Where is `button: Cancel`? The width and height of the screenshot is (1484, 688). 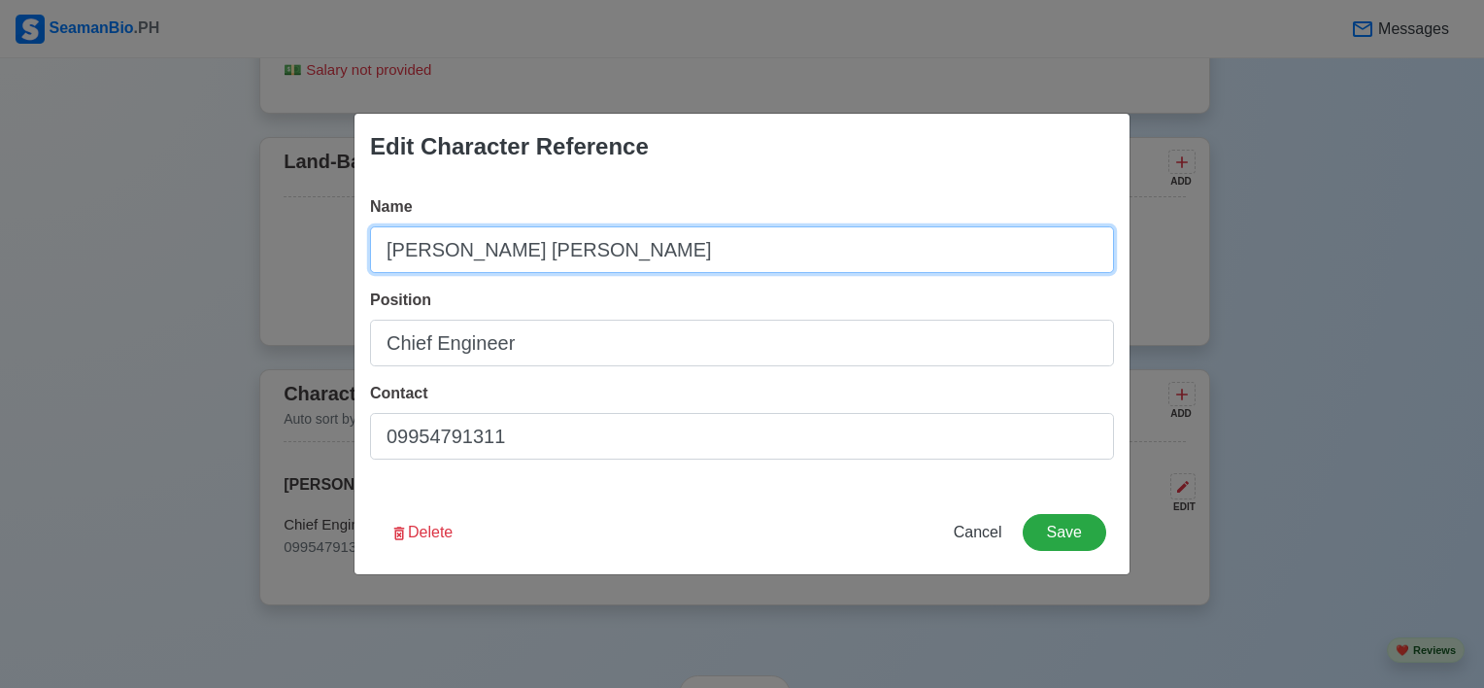 button: Cancel is located at coordinates (978, 532).